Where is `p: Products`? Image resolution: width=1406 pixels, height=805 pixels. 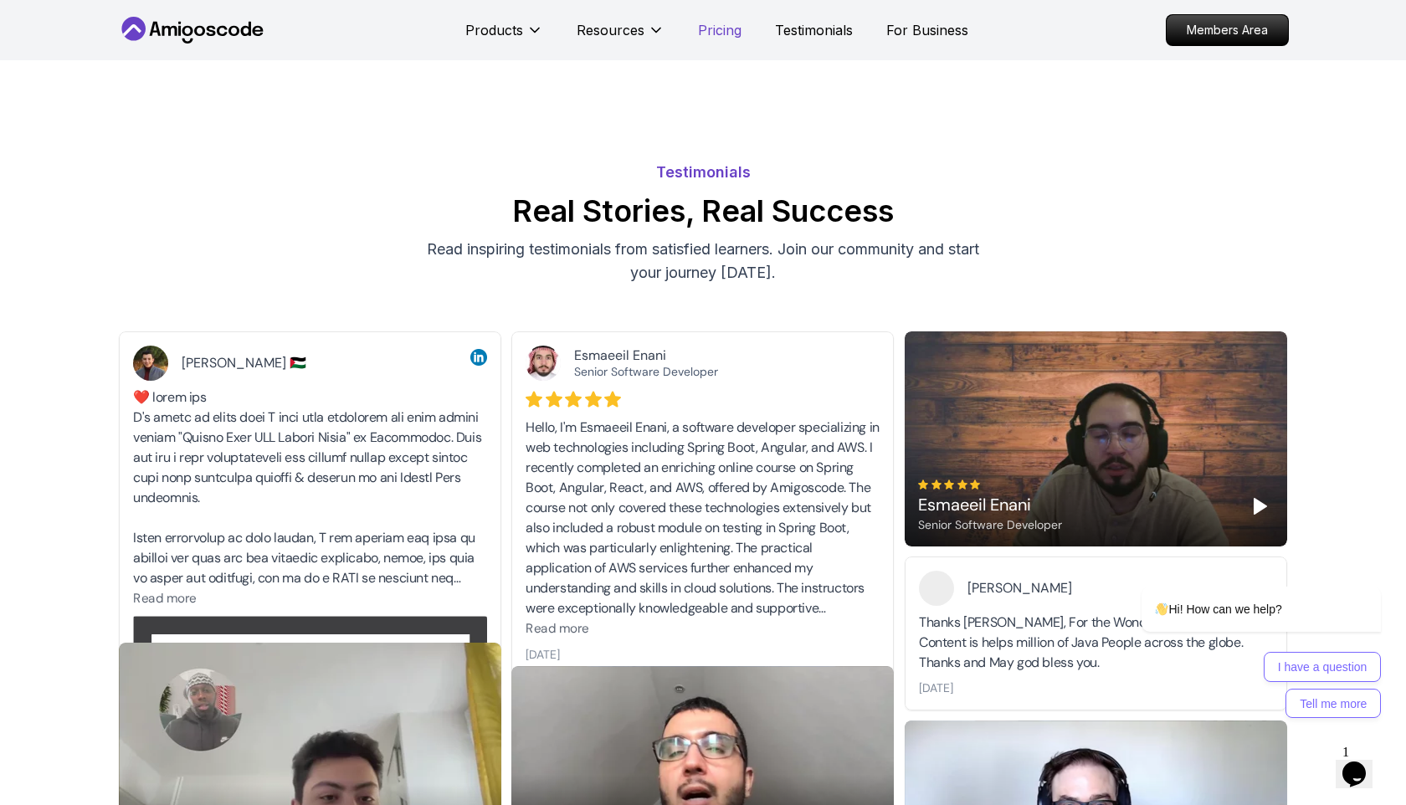
p: Products is located at coordinates (494, 30).